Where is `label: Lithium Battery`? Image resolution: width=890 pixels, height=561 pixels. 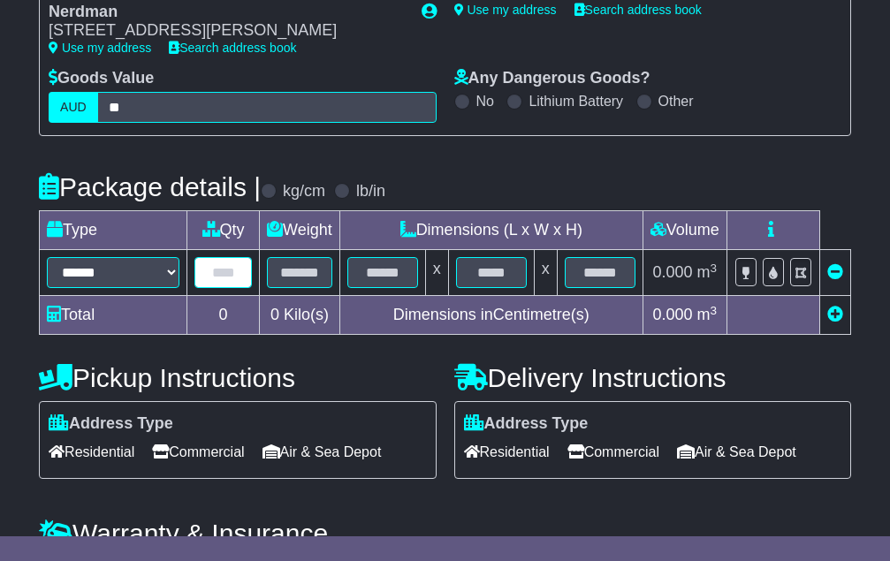
label: Lithium Battery is located at coordinates (575, 101).